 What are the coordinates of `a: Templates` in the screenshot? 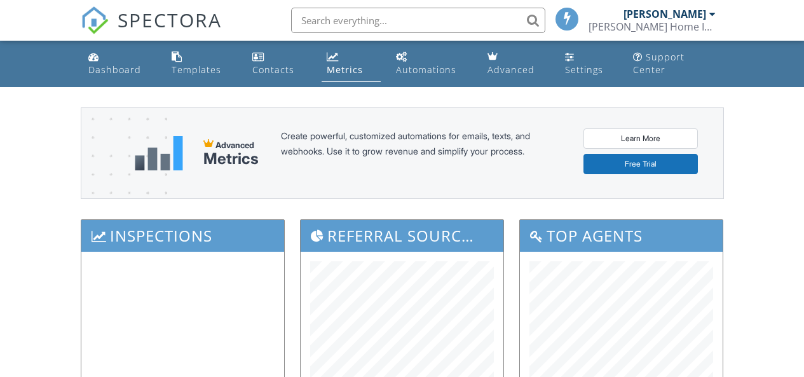 It's located at (202, 64).